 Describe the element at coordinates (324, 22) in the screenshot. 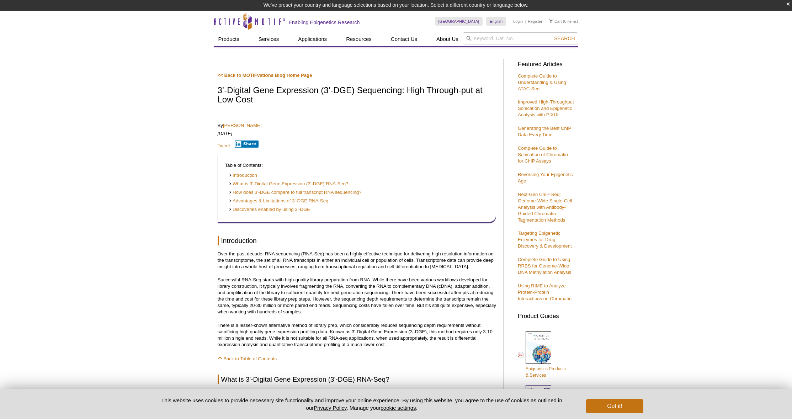

I see `h2: Enabling Epigenetics Research` at that location.